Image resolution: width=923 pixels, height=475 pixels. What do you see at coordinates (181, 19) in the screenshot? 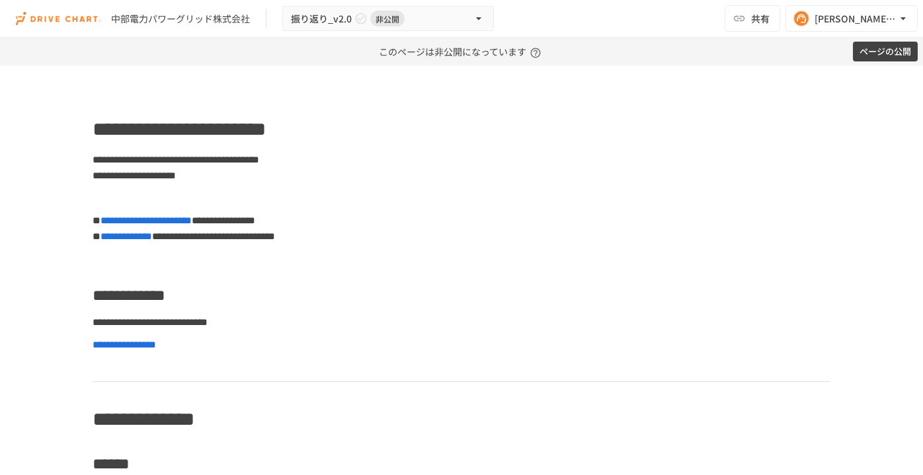
I see `div: 中部電力パワーグリッド株式会社` at bounding box center [181, 19].